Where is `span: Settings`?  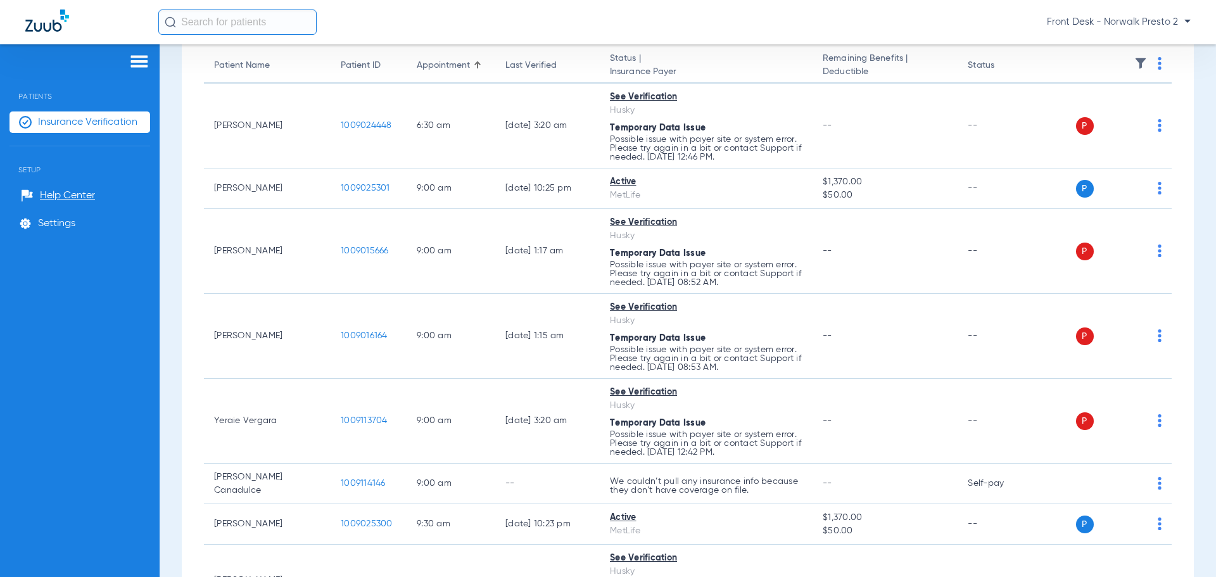
span: Settings is located at coordinates (56, 224).